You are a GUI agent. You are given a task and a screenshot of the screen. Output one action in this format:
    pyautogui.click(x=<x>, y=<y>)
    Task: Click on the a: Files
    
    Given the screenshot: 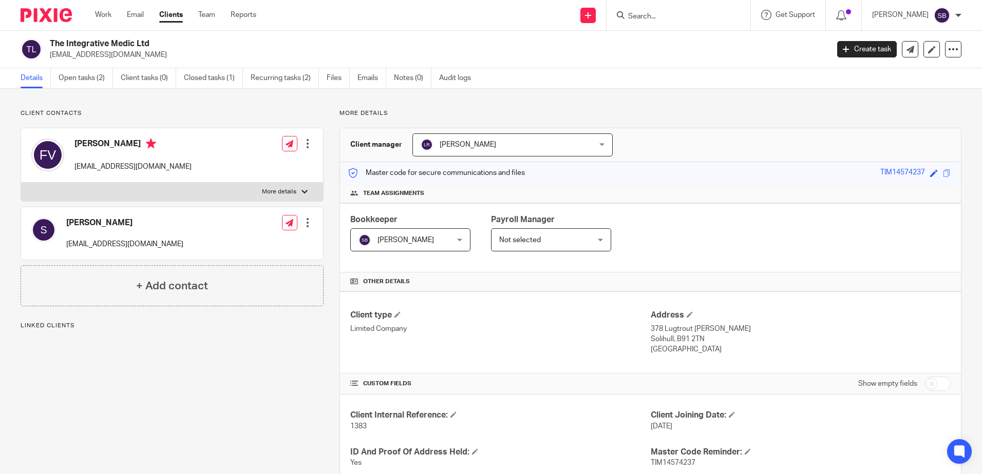 What is the action you would take?
    pyautogui.click(x=338, y=78)
    